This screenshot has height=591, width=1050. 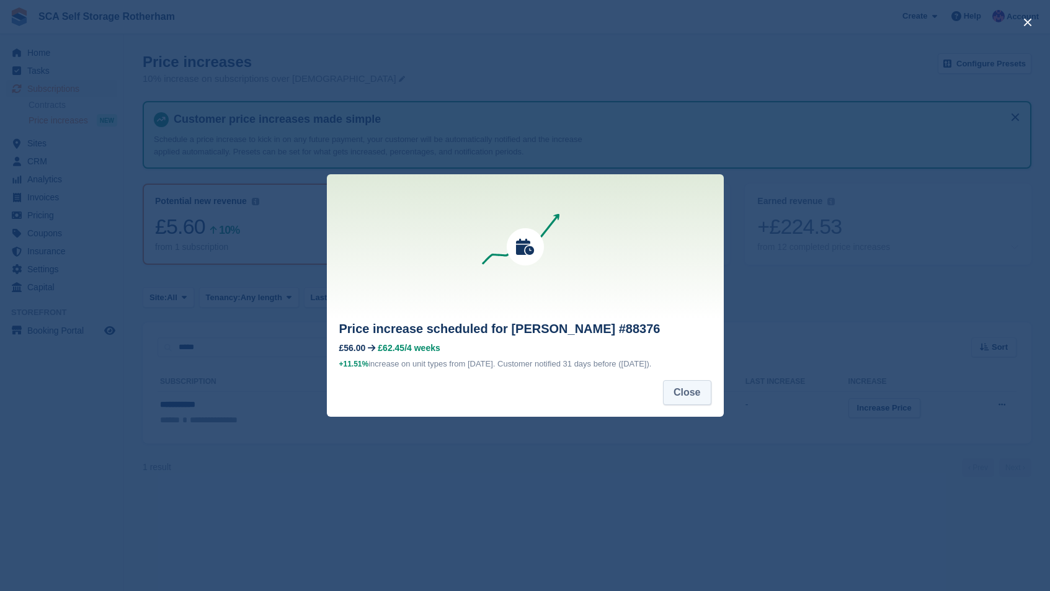 What do you see at coordinates (687, 392) in the screenshot?
I see `button: Close` at bounding box center [687, 392].